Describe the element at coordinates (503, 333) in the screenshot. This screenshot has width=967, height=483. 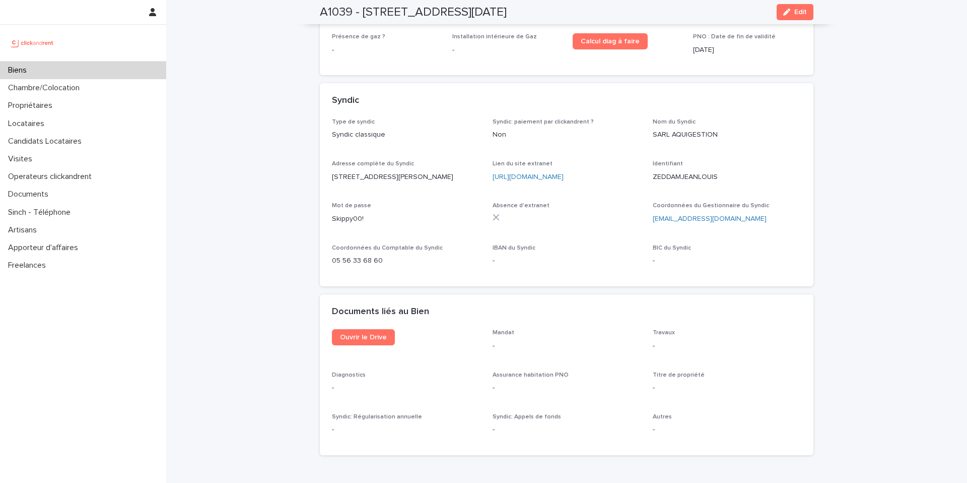
I see `span: Mandat` at that location.